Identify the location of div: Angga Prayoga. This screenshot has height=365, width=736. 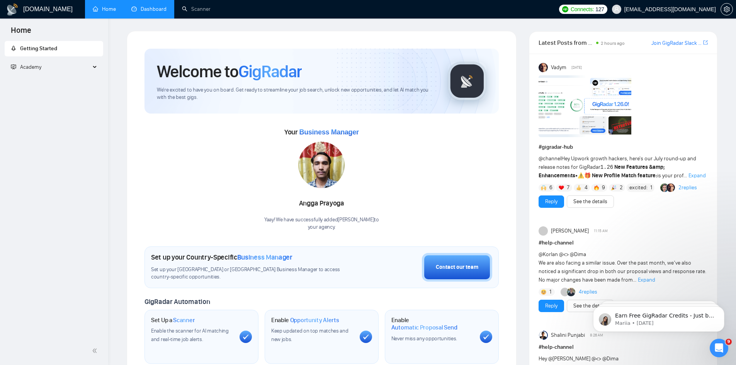
(322, 204).